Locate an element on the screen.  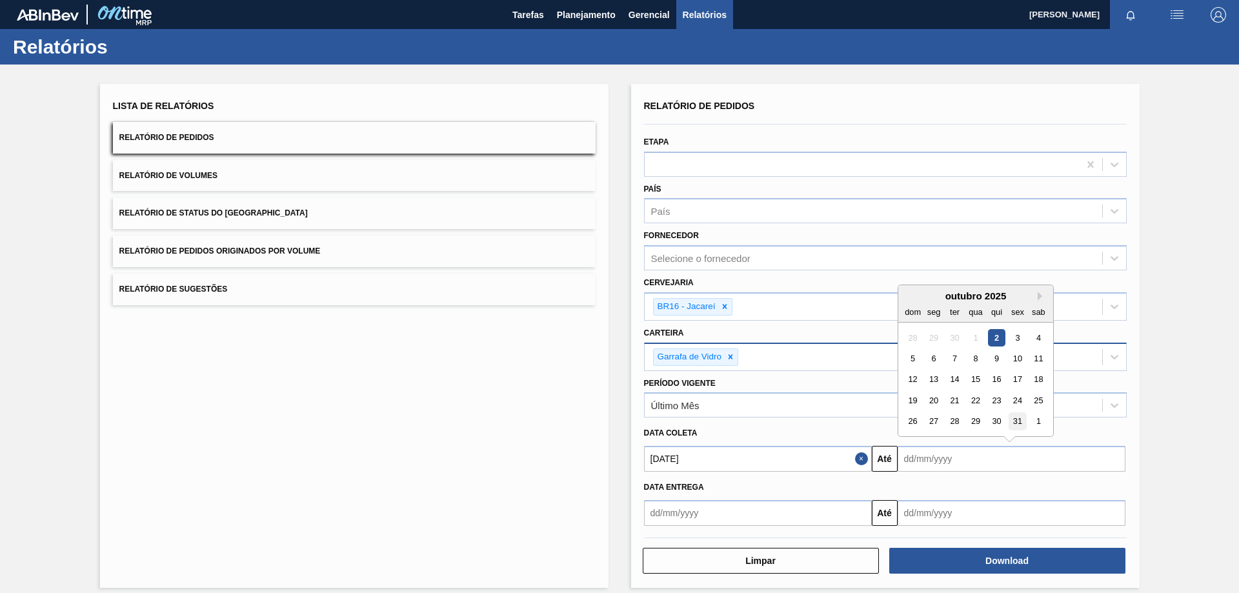
span: Relatório de Pedidos Originados por Volume is located at coordinates (220, 251).